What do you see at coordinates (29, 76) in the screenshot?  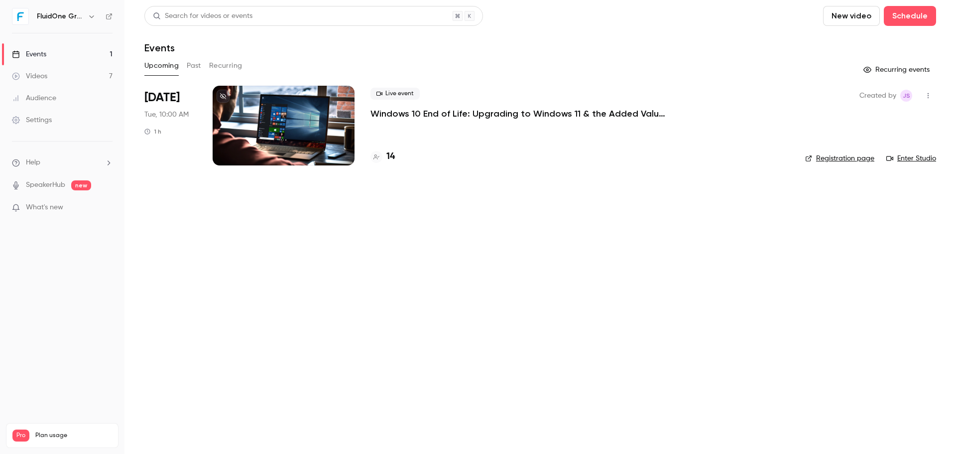 I see `div: Videos` at bounding box center [29, 76].